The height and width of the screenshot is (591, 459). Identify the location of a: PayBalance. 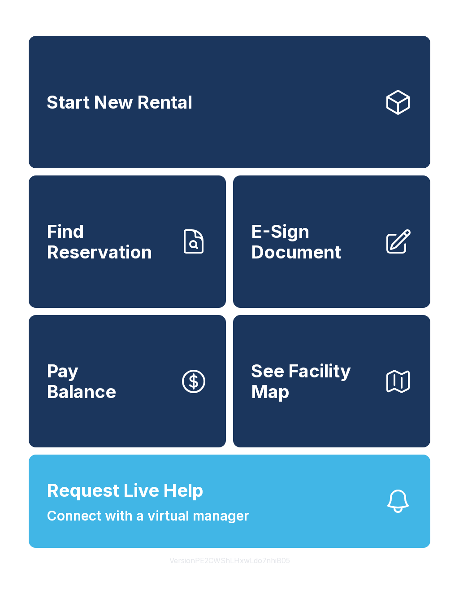
(127, 381).